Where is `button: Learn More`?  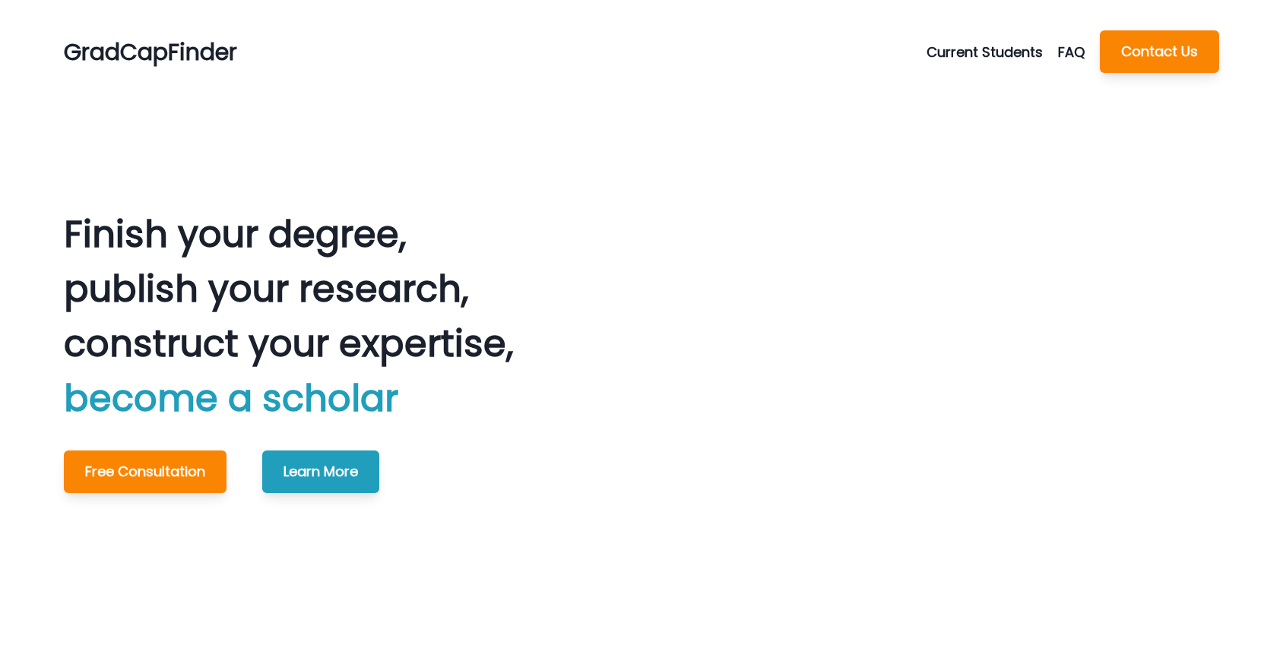
button: Learn More is located at coordinates (321, 472).